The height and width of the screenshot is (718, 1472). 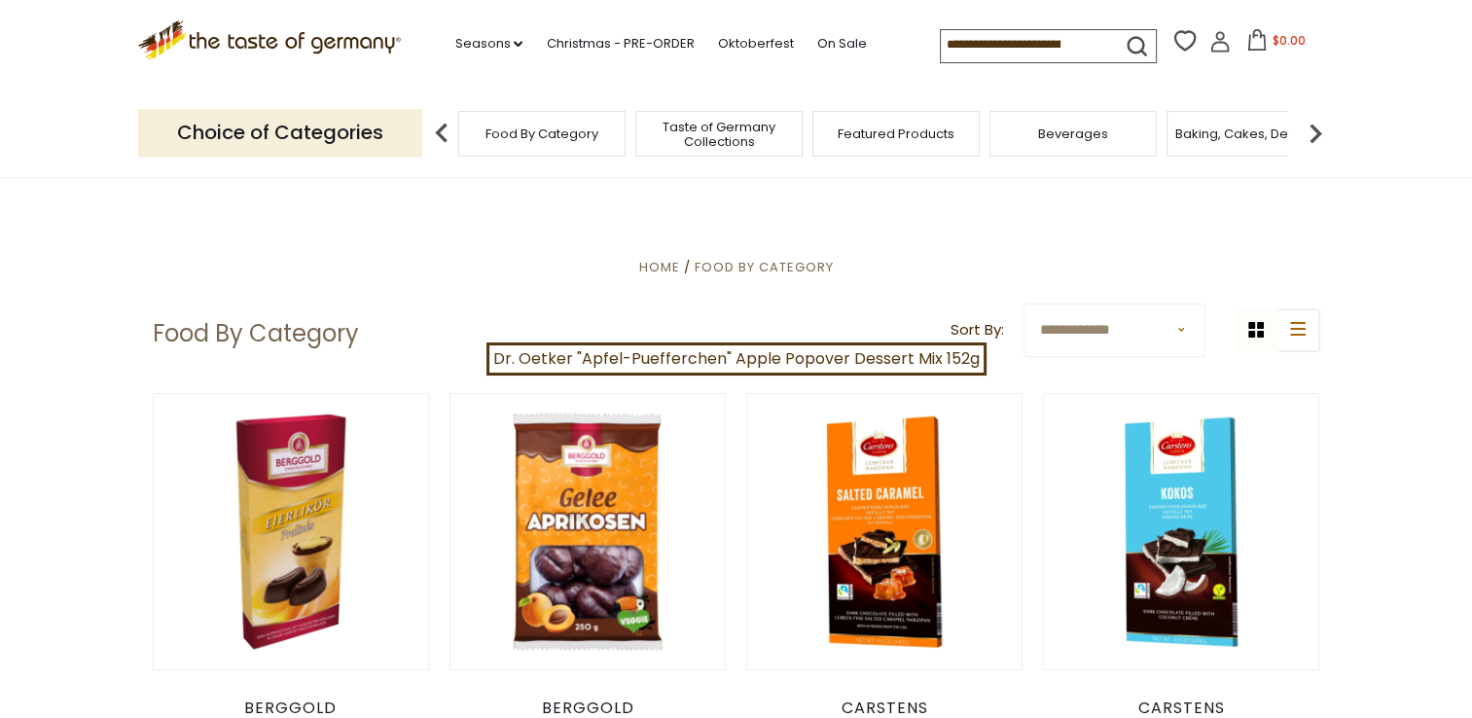 What do you see at coordinates (1276, 44) in the screenshot?
I see `button: $0.00` at bounding box center [1276, 44].